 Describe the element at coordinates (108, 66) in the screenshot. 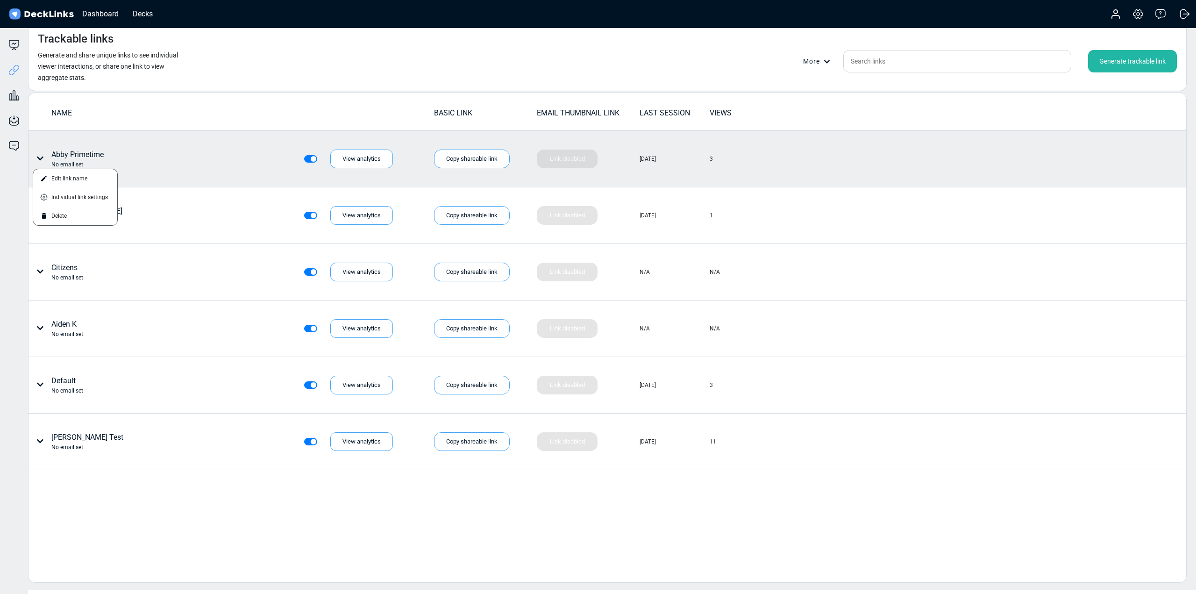

I see `small: Generate and share unique links to see individual viewer interactions, or share one link to view ...` at that location.